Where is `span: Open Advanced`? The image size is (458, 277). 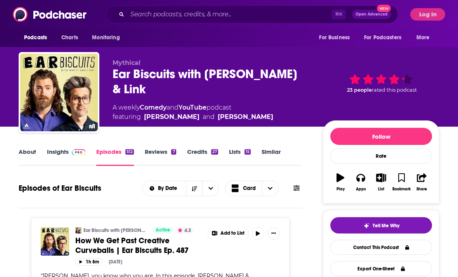 span: Open Advanced is located at coordinates (372, 14).